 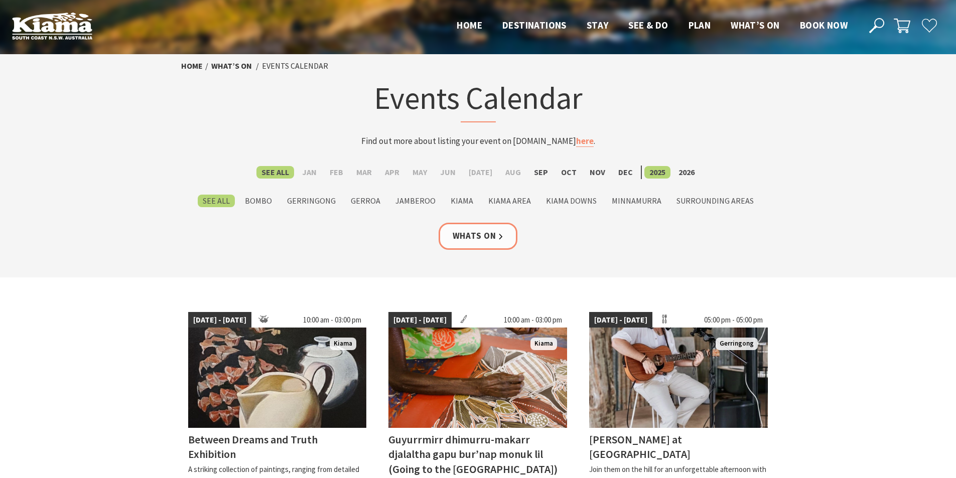 I want to click on label: Feb, so click(x=336, y=172).